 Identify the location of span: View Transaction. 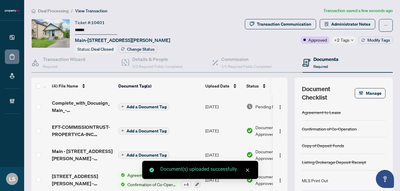
(91, 11).